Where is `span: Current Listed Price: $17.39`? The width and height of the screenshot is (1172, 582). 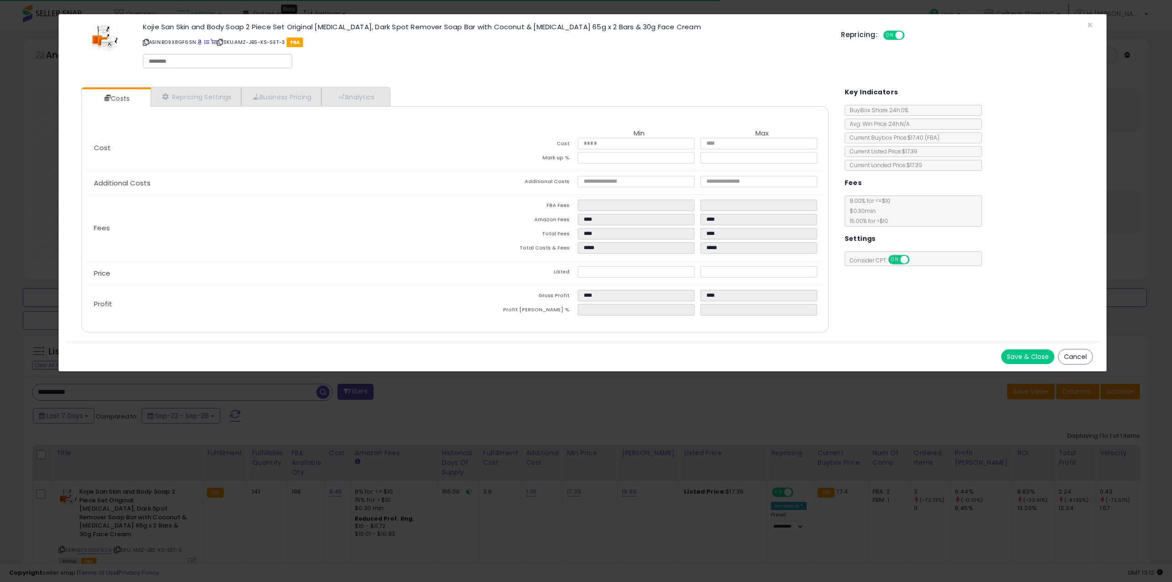
span: Current Listed Price: $17.39 is located at coordinates (881, 151).